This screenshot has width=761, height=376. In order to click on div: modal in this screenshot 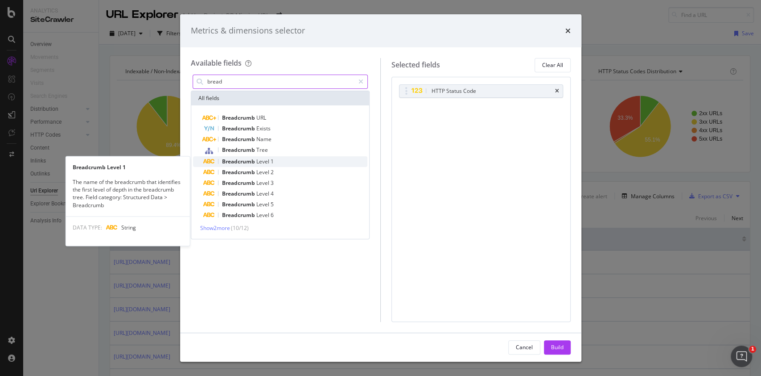, I will do `click(381, 188)`.